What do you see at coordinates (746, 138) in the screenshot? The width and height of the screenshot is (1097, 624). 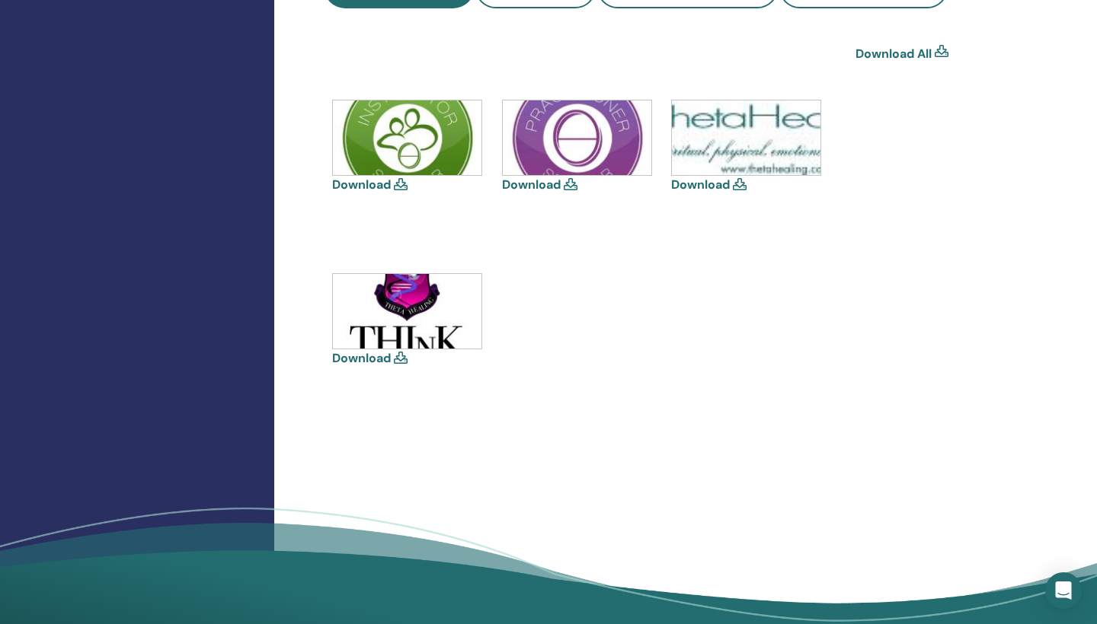 I see `img: thetahealing-logo-a-copy.jpg` at bounding box center [746, 138].